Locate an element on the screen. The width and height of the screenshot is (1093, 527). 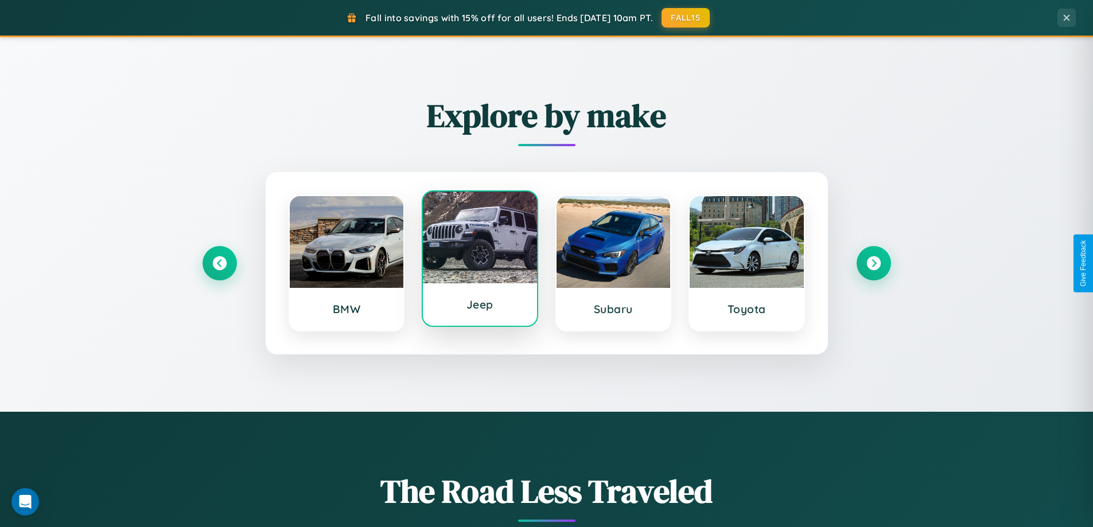
button: FALL15 is located at coordinates (685, 18).